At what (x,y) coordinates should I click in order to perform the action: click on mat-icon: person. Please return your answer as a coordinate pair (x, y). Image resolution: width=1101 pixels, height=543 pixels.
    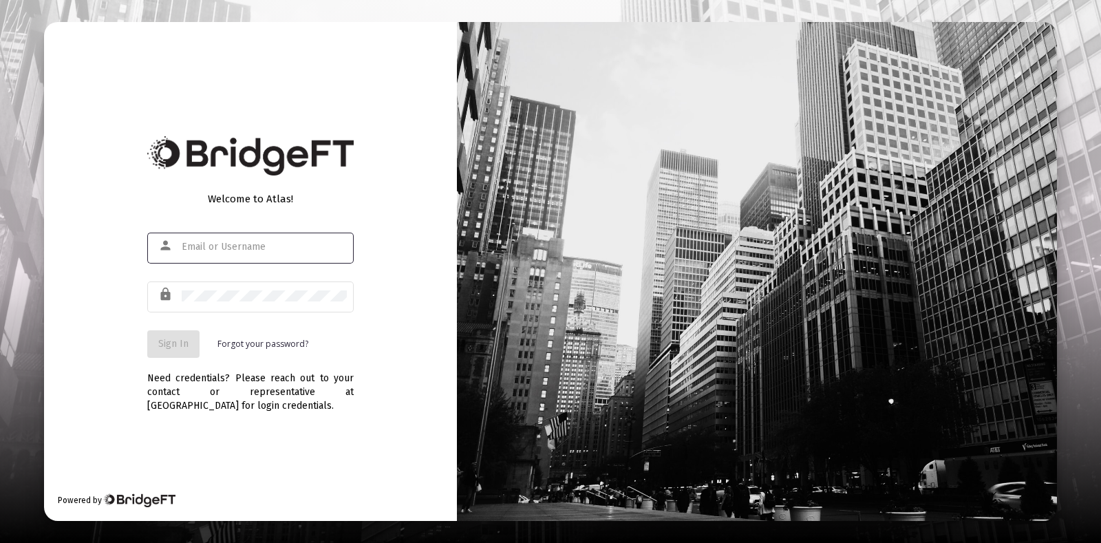
    Looking at the image, I should click on (167, 246).